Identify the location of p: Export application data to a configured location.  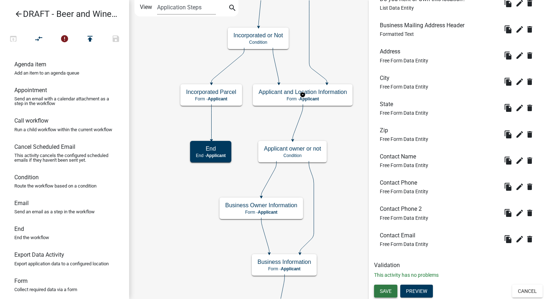
(61, 264).